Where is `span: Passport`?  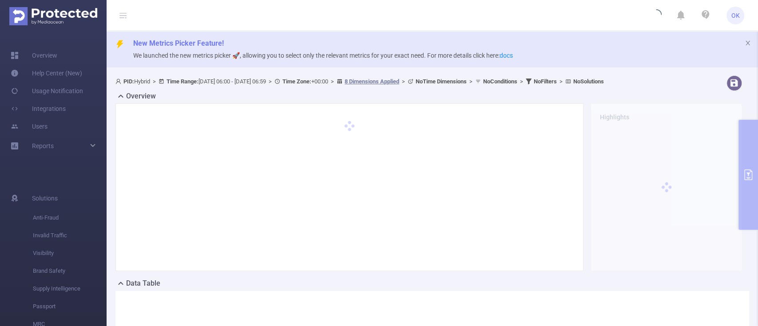
span: Passport is located at coordinates (70, 307).